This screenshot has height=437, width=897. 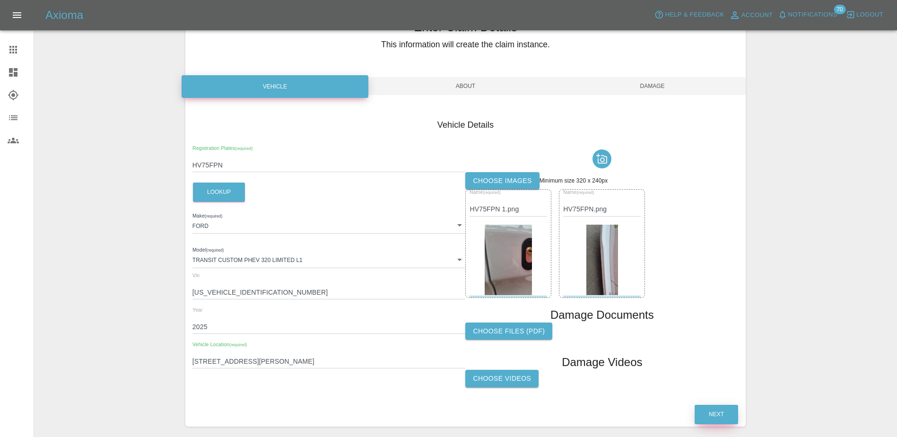 I want to click on h5: This information will create the claim instance., so click(x=465, y=44).